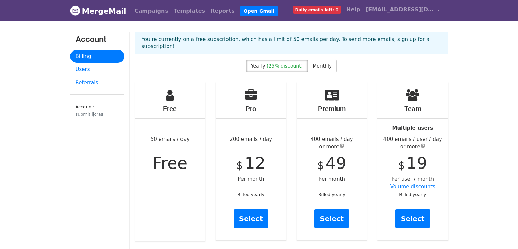  I want to click on h3: Account, so click(97, 39).